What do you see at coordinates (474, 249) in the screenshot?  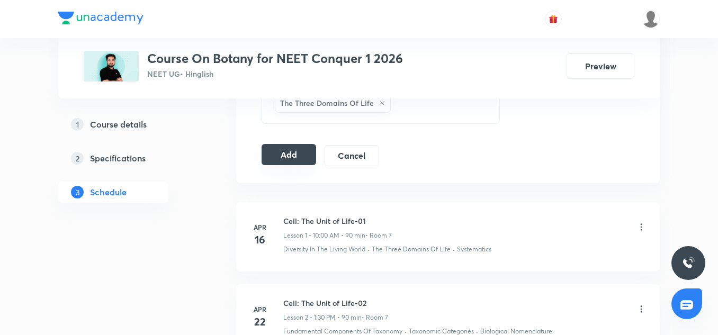 I see `p: Systematics` at bounding box center [474, 249].